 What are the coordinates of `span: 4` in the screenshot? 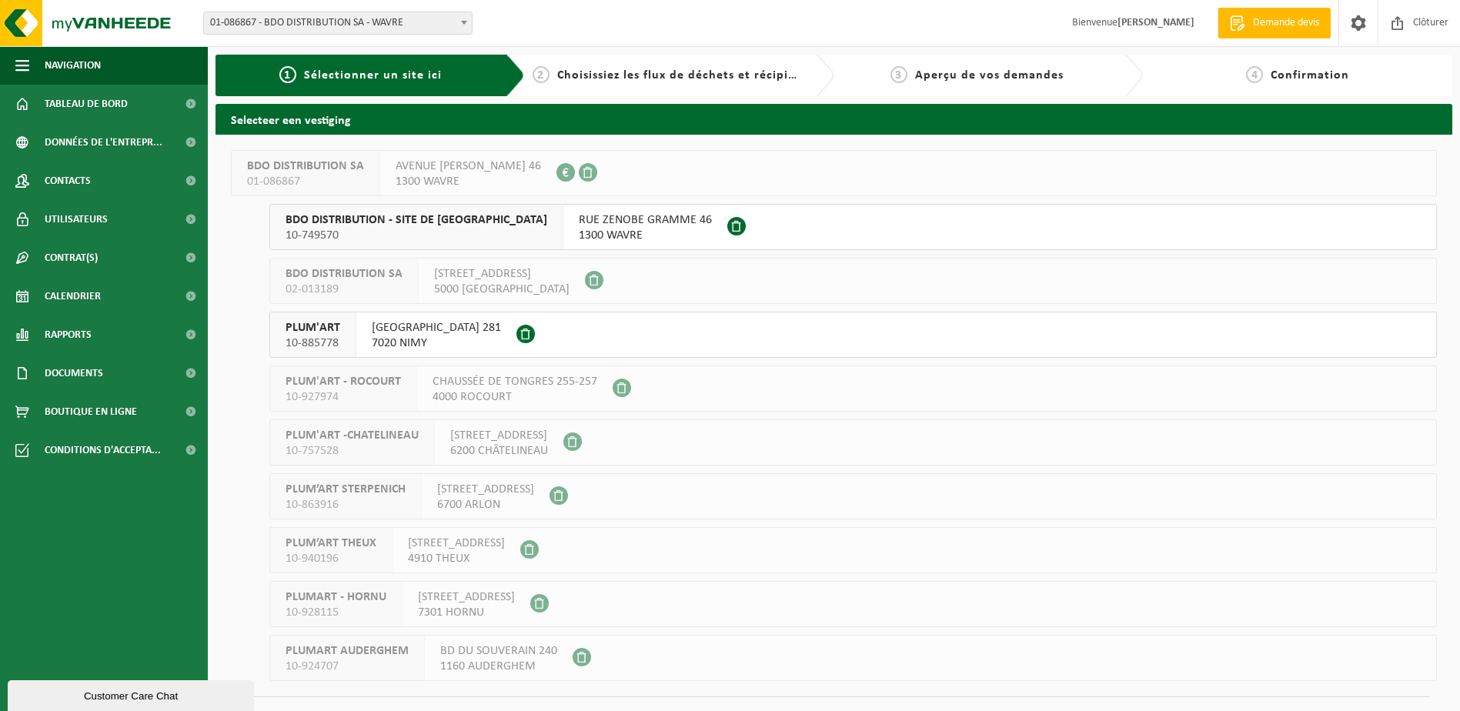 It's located at (1255, 75).